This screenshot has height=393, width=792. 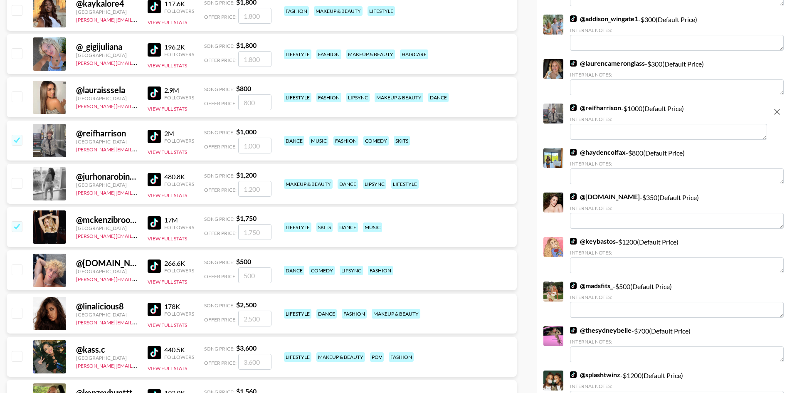 I want to click on a: @splashtwinz, so click(x=595, y=375).